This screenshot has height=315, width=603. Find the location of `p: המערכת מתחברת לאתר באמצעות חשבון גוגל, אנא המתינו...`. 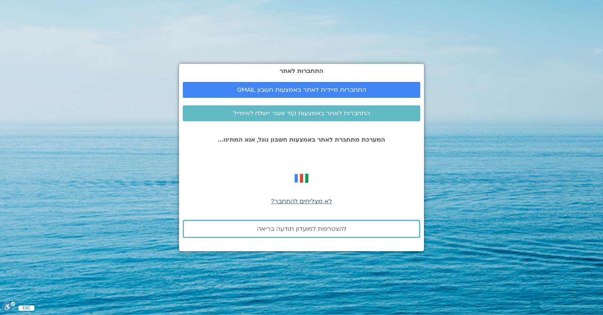

p: המערכת מתחברת לאתר באמצעות חשבון גוגל, אנא המתינו... is located at coordinates (302, 140).